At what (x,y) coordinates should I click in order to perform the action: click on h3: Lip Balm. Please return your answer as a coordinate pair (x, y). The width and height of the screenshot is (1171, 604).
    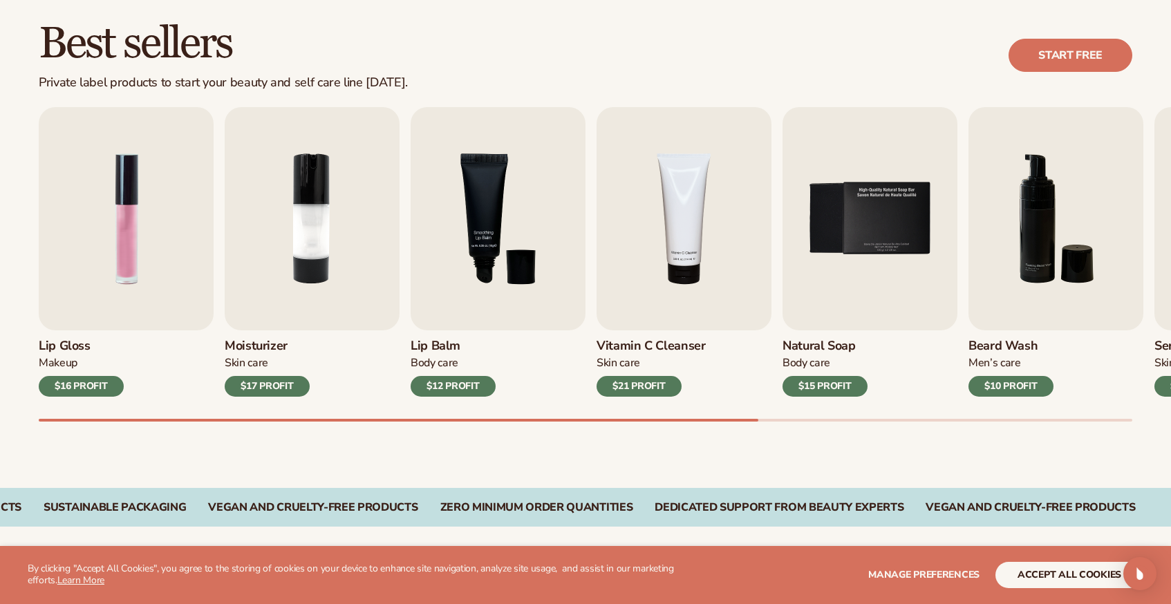
    Looking at the image, I should click on (453, 346).